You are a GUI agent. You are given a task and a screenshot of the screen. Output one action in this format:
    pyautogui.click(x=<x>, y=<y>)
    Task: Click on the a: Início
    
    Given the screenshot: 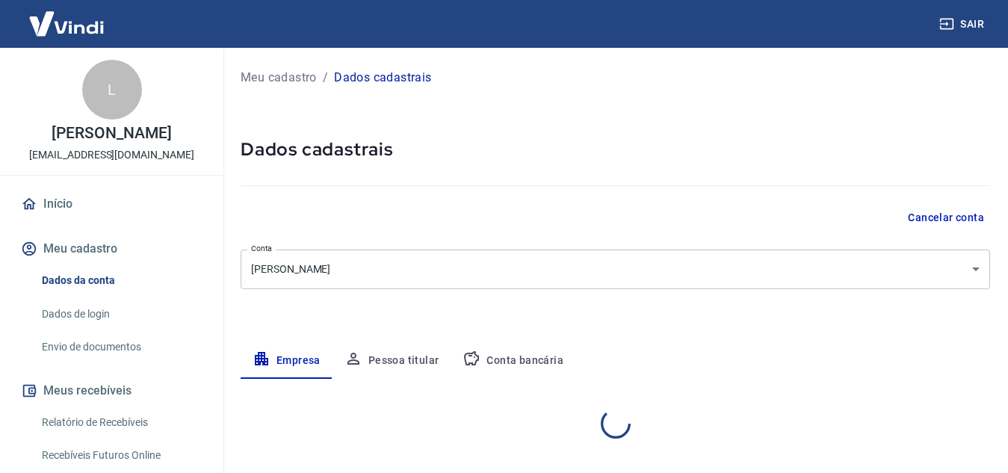 What is the action you would take?
    pyautogui.click(x=111, y=204)
    